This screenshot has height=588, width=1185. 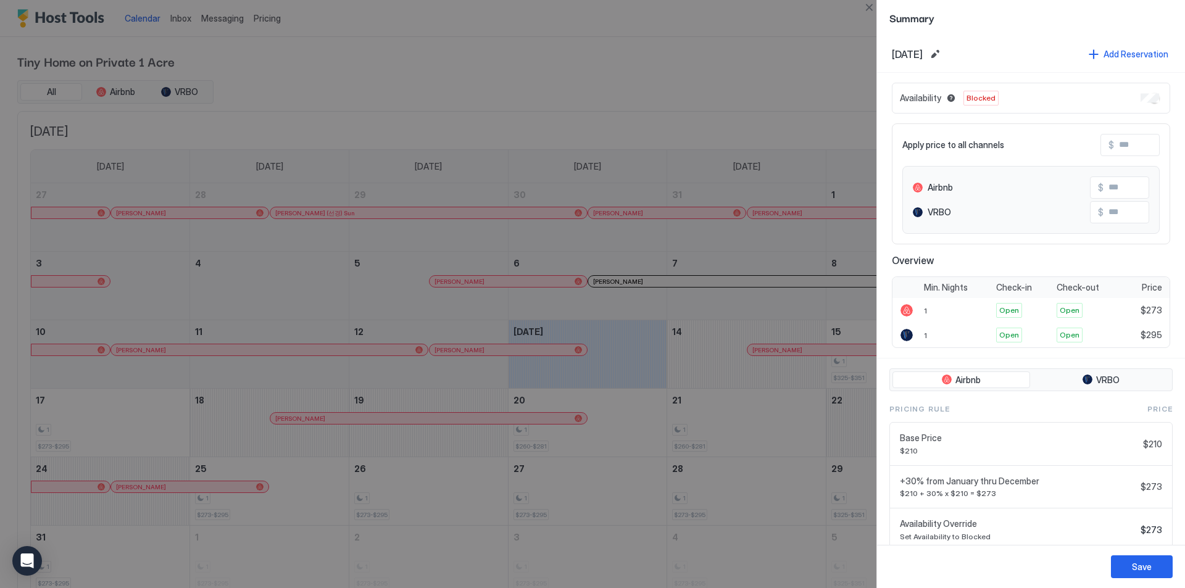 What do you see at coordinates (1014, 288) in the screenshot?
I see `span: Check-in` at bounding box center [1014, 288].